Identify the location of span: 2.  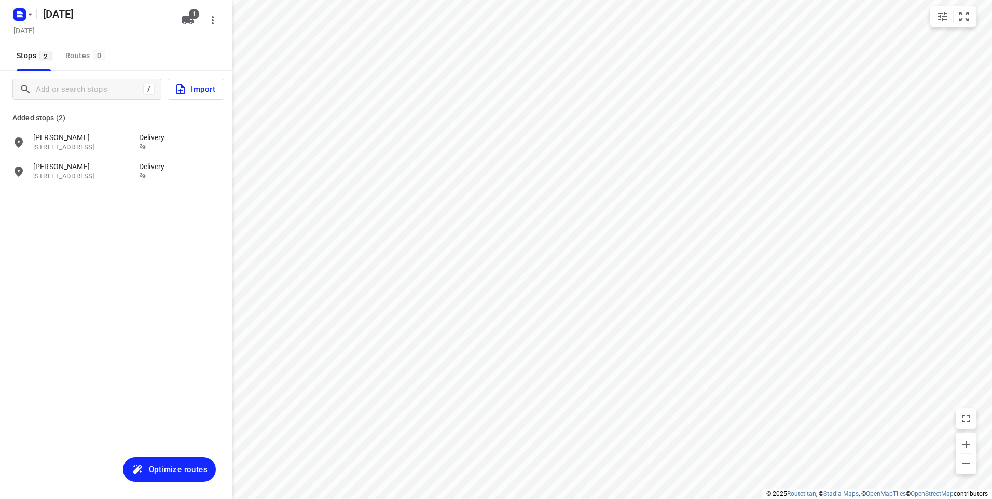
(46, 56).